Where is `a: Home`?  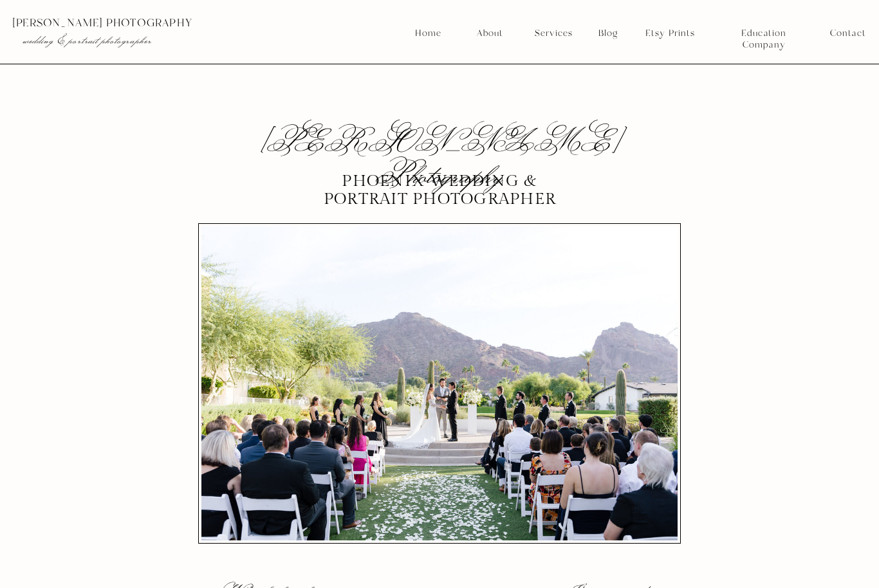
a: Home is located at coordinates (428, 33).